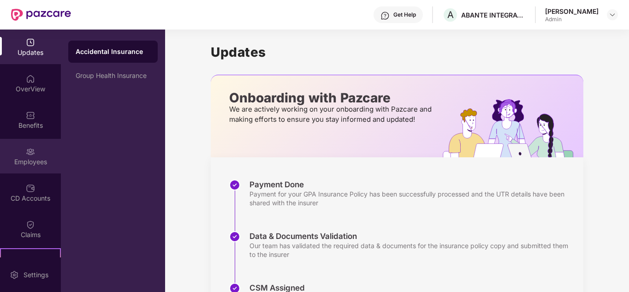 The image size is (629, 292). What do you see at coordinates (30, 188) in the screenshot?
I see `img: svg+xml;base64,PHN2ZyBpZD0iQ0RfQWNjb3VudHMiIGRhdGEtbmFtZT0iQ0QgQWNjb3VudHMiIHhtbG5zPSJodHRwOi8vd3...` at bounding box center [30, 188].